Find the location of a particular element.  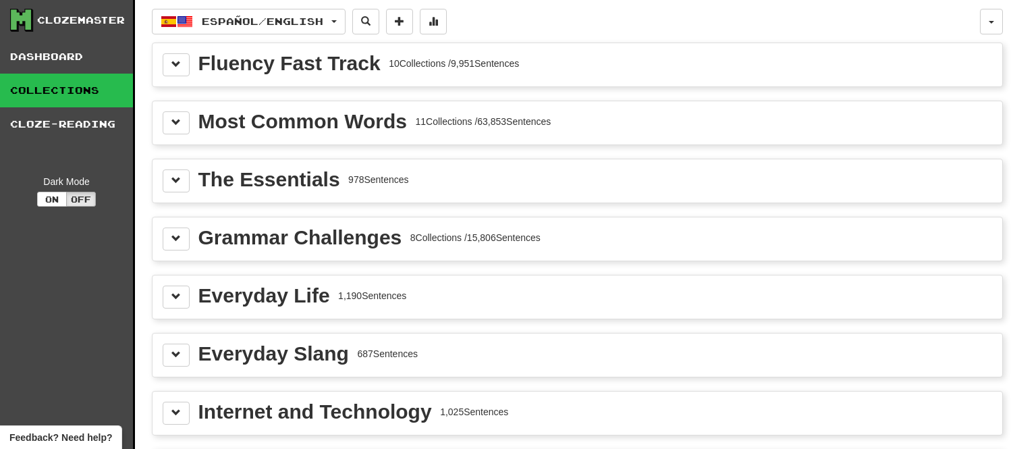

div: The Essentials is located at coordinates (269, 180).